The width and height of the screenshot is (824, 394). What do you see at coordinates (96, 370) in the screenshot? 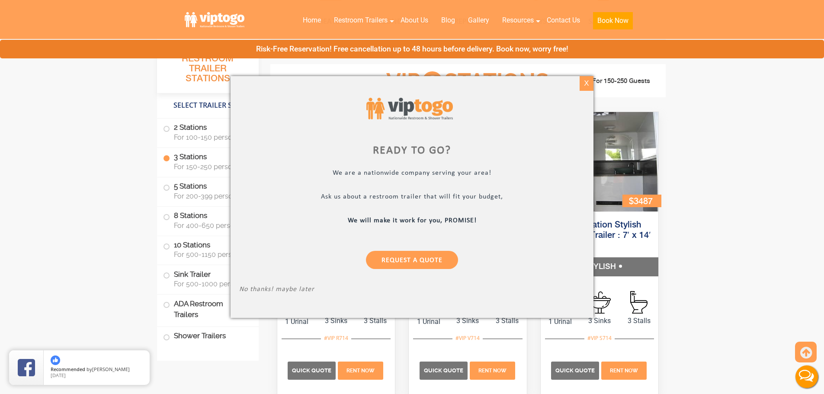
I see `span: by` at bounding box center [96, 370].